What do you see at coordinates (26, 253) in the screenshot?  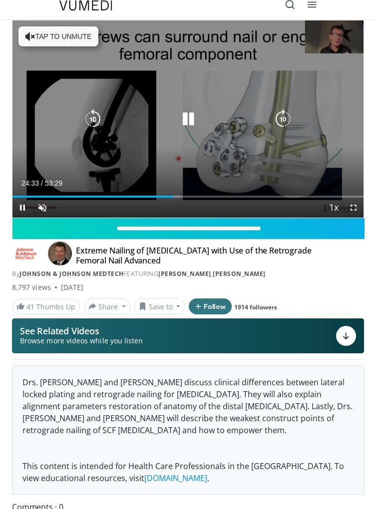 I see `img: Johnson & Johnson MedTech` at bounding box center [26, 253].